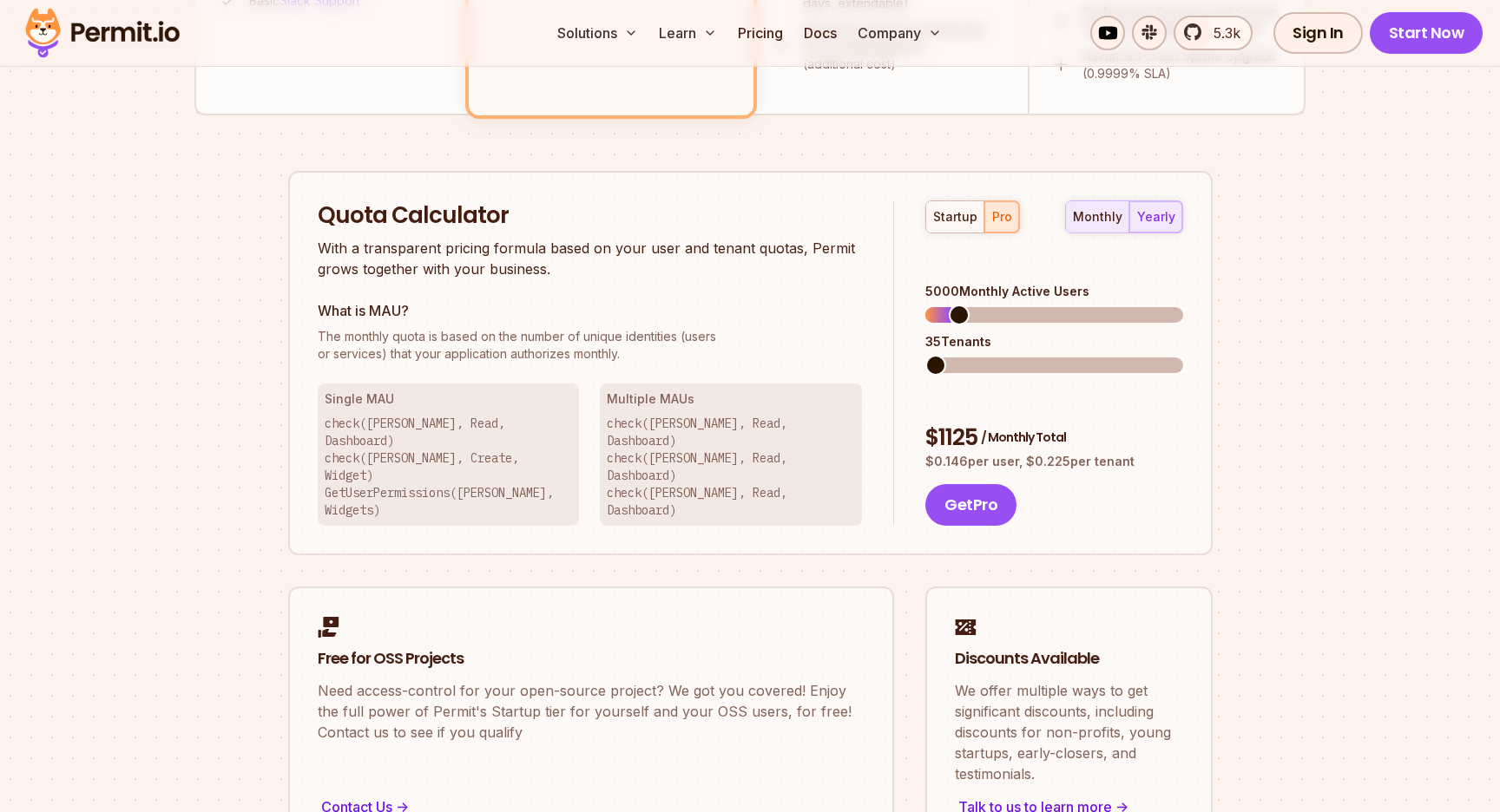  Describe the element at coordinates (1425, 33) in the screenshot. I see `a: Start Now` at that location.